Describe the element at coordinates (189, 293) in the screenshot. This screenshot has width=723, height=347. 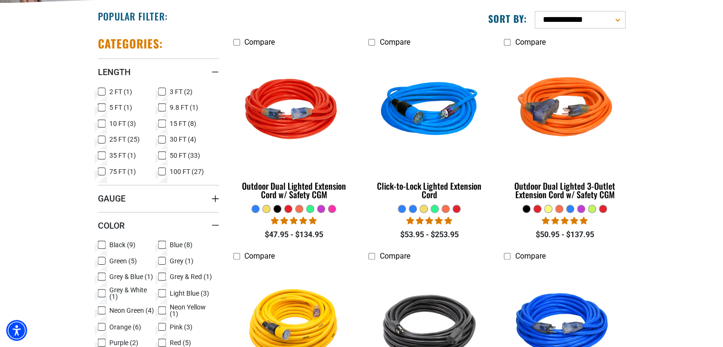
I see `span: Light Blue (3)` at that location.